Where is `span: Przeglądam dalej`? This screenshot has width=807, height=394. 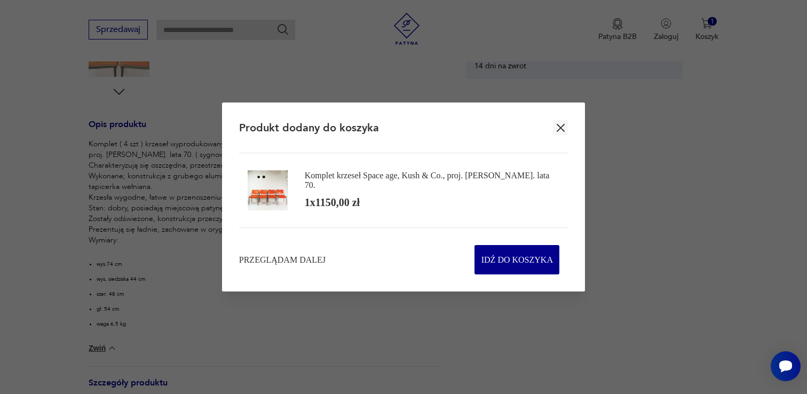 span: Przeglądam dalej is located at coordinates (282, 259).